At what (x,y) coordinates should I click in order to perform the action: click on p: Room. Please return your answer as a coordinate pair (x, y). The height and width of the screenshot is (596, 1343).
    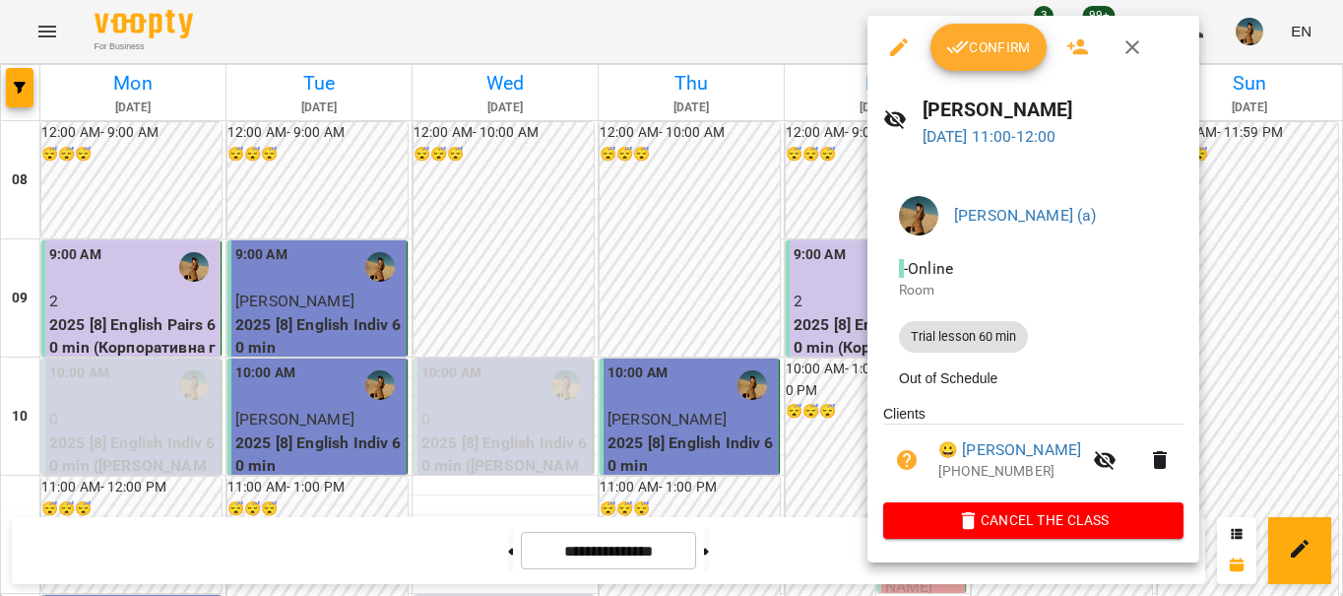
    Looking at the image, I should click on (1033, 290).